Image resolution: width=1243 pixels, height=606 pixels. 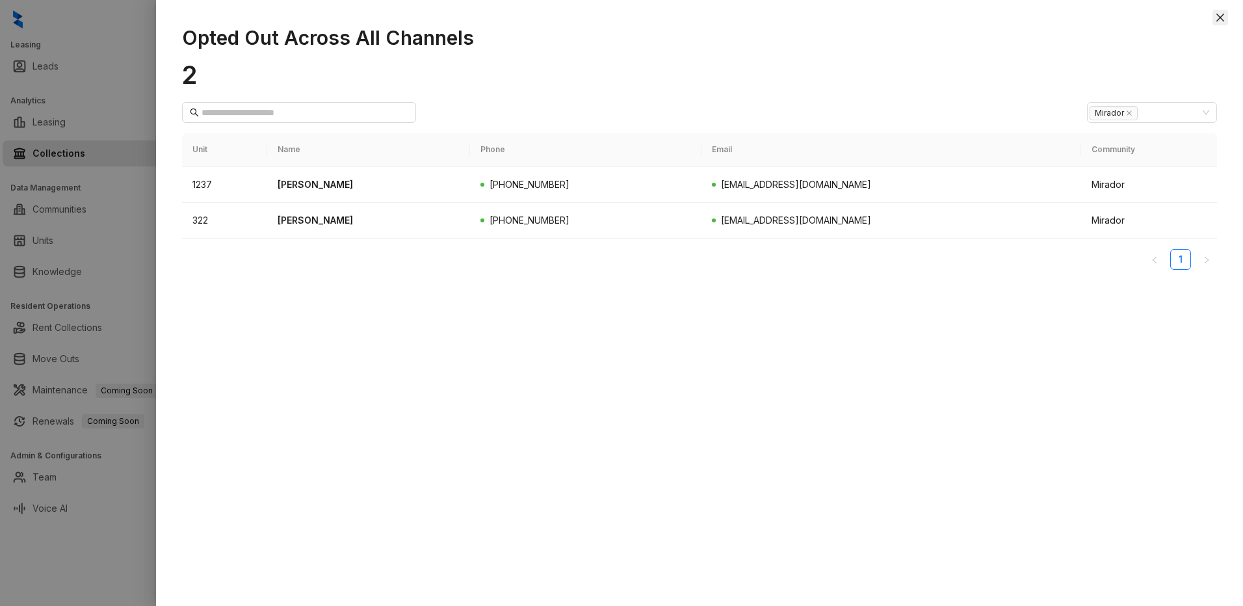 I want to click on button: left, so click(x=1155, y=259).